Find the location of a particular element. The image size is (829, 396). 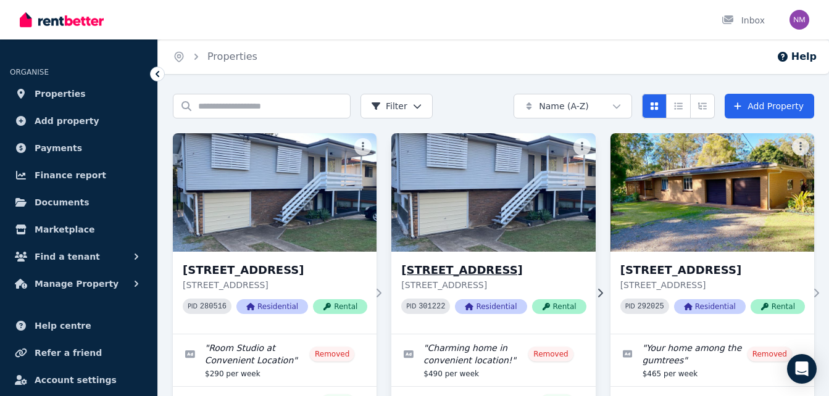

a: Add property is located at coordinates (78, 121).